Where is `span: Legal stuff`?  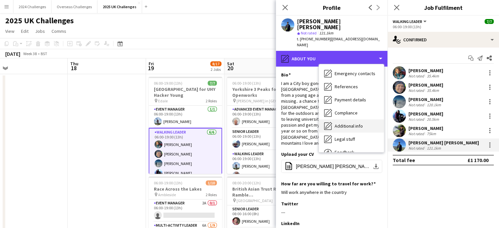 span: Legal stuff is located at coordinates (345, 139).